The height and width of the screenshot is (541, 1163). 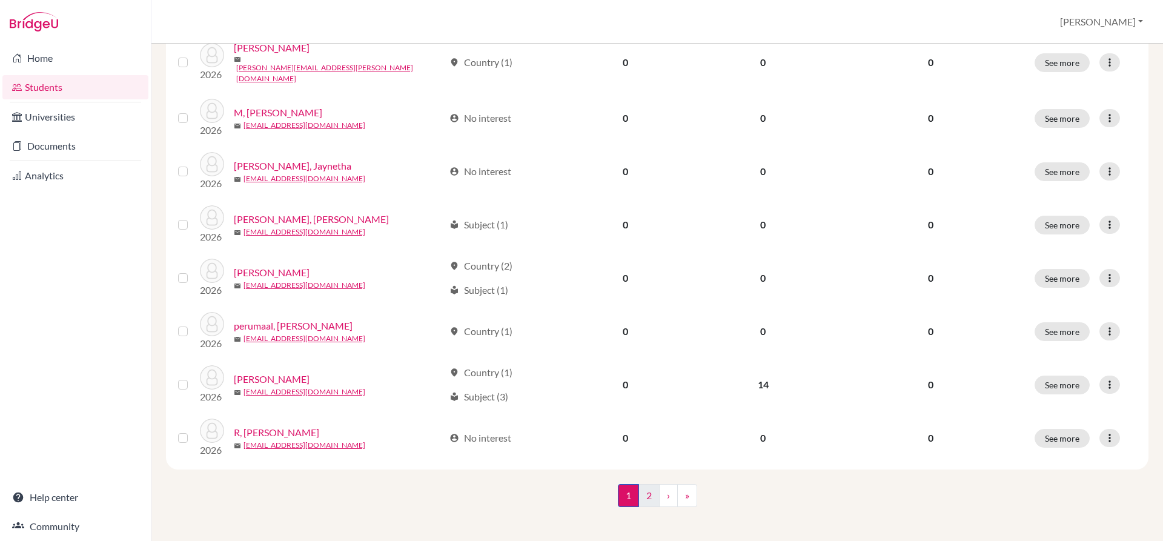 What do you see at coordinates (75, 87) in the screenshot?
I see `a: Students` at bounding box center [75, 87].